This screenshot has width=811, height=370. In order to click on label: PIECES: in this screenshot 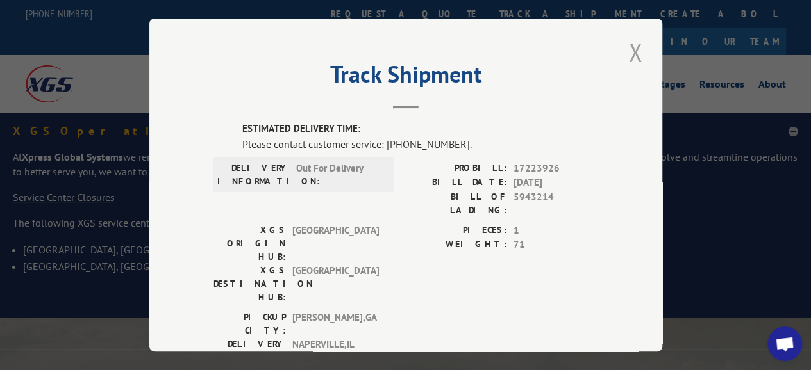, I will do `click(456, 230)`.